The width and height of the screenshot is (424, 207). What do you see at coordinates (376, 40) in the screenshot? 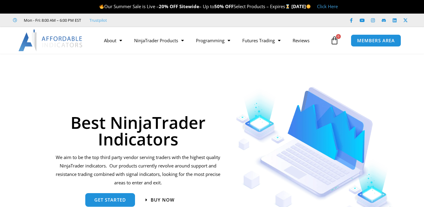
I see `span: MEMBERS AREA` at bounding box center [376, 40].